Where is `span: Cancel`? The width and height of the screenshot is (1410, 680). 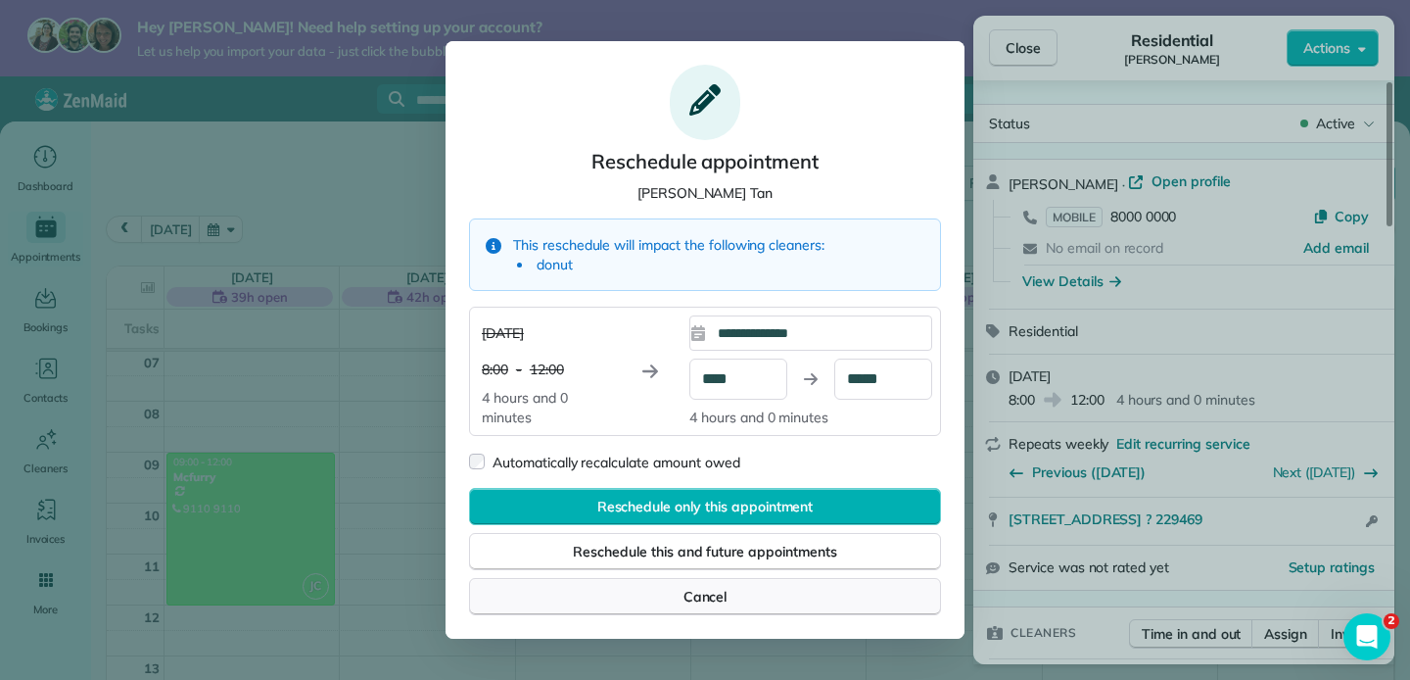 span: Cancel is located at coordinates (705, 596).